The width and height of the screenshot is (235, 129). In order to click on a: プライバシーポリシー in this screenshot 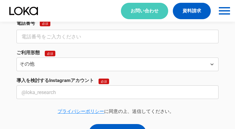, I will do `click(81, 112)`.